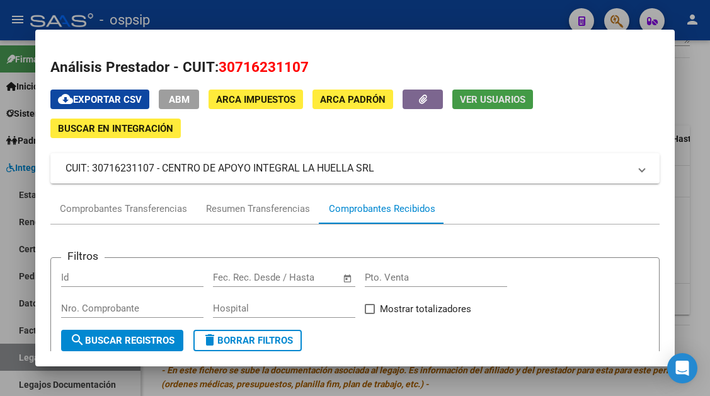 Image resolution: width=710 pixels, height=396 pixels. Describe the element at coordinates (683, 368) in the screenshot. I see `div: Open Intercom Messenger` at that location.